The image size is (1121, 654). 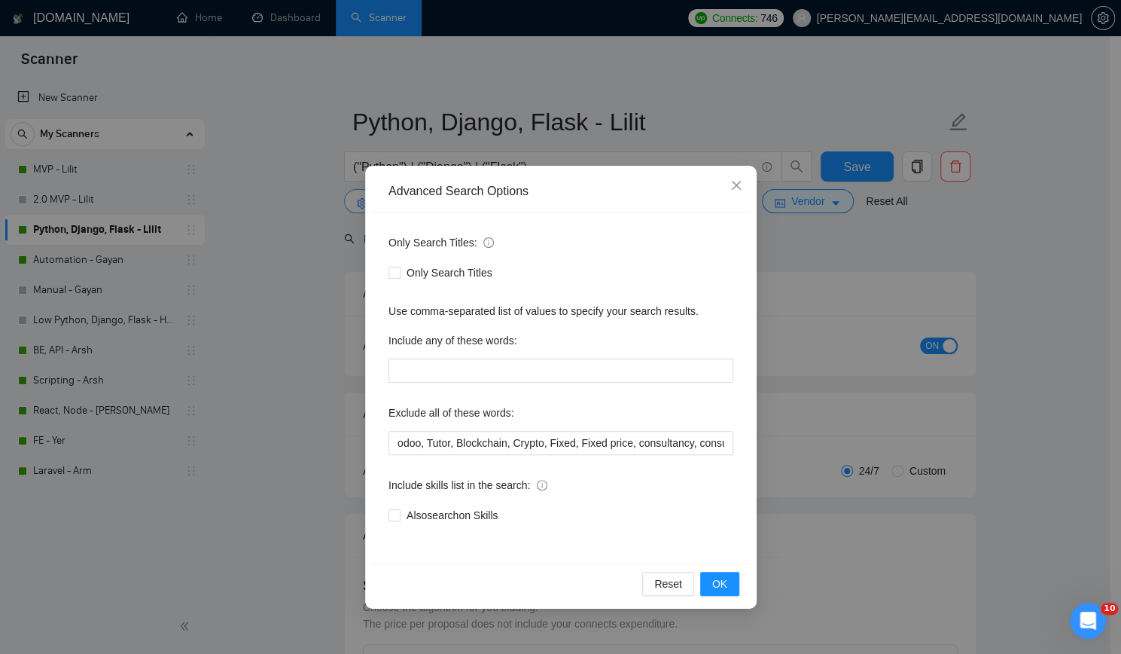 What do you see at coordinates (452, 515) in the screenshot?
I see `span: Also search on Skills` at bounding box center [452, 515].